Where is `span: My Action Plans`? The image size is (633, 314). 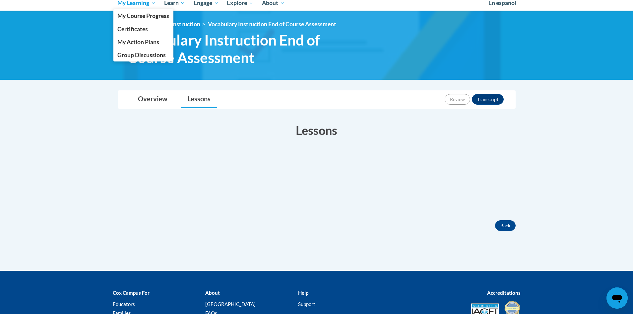
span: My Action Plans is located at coordinates (138, 42).